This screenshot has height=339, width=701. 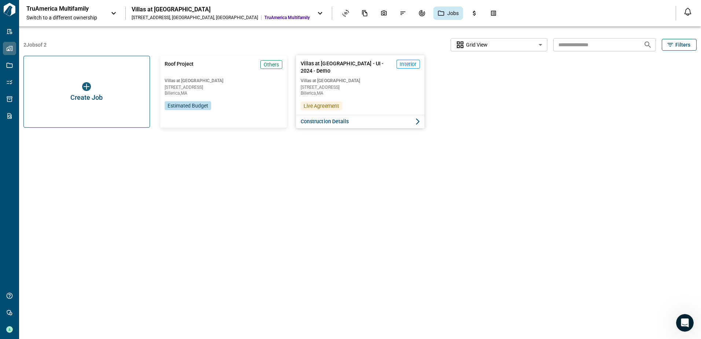 What do you see at coordinates (365, 13) in the screenshot?
I see `div: Documents` at bounding box center [365, 13].